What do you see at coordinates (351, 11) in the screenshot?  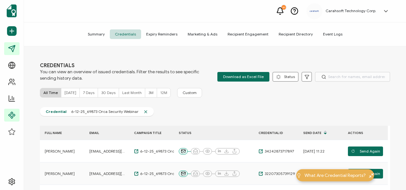 I see `h5: Carahsoft Technology Corp.` at bounding box center [351, 11].